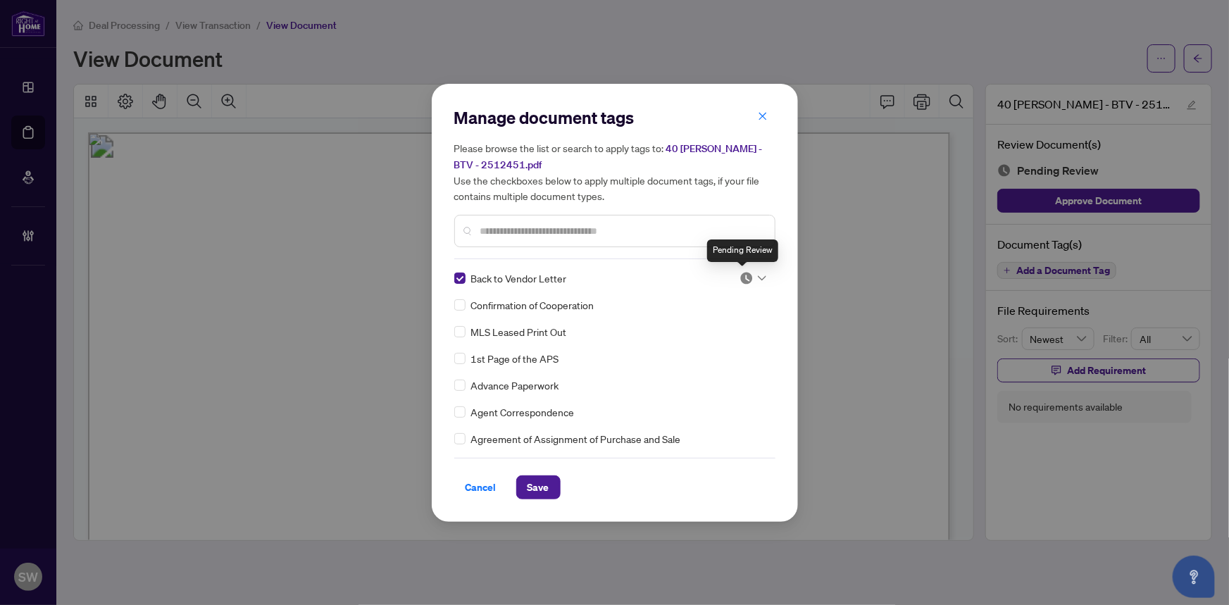  I want to click on span: Agreement of Assignment of Purchase and Sale, so click(576, 439).